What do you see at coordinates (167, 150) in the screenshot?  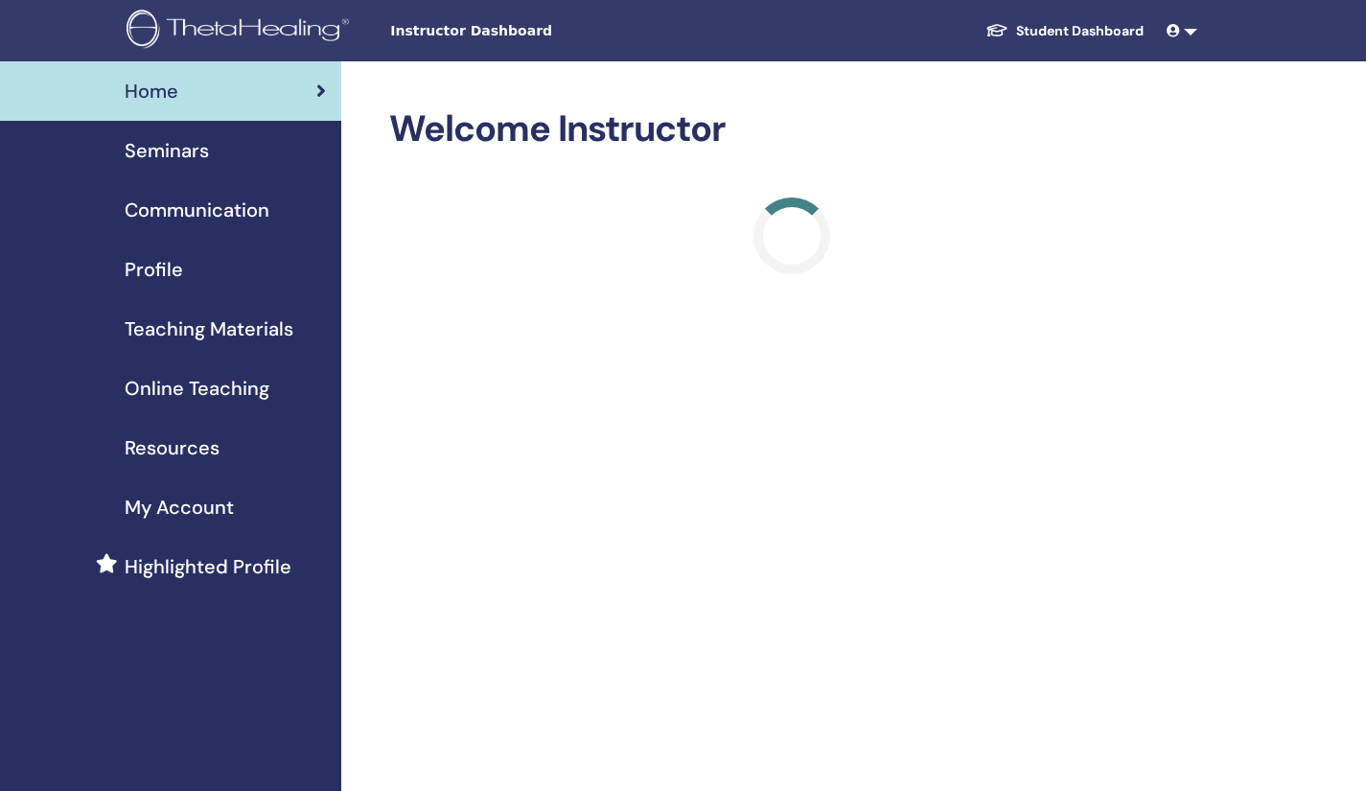 I see `span: Seminars` at bounding box center [167, 150].